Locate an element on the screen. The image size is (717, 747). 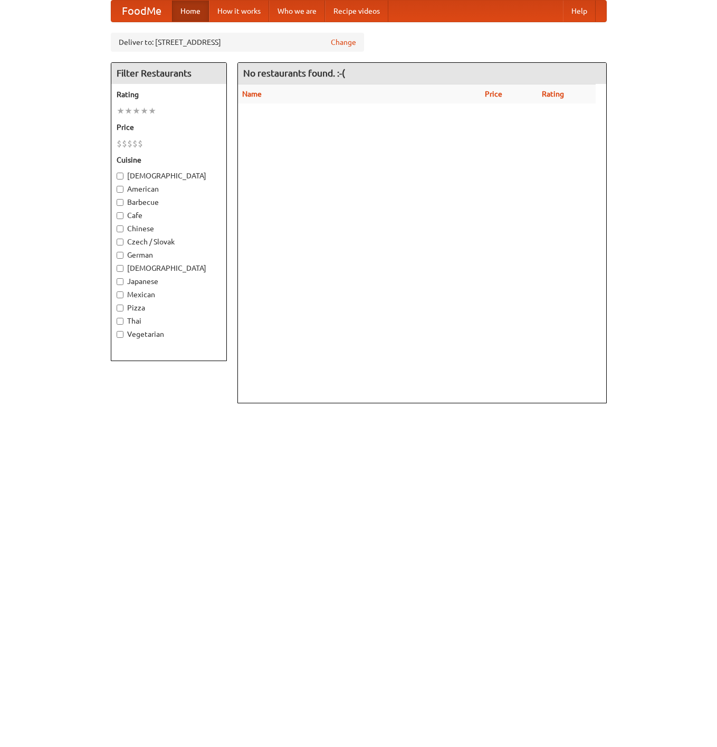
h5: Price is located at coordinates (169, 127).